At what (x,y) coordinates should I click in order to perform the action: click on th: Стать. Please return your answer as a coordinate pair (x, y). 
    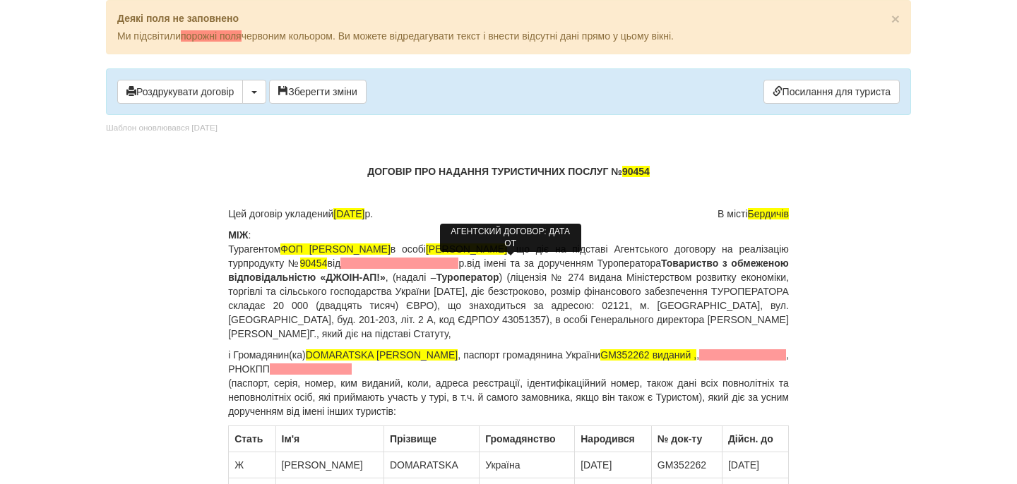
    Looking at the image, I should click on (252, 439).